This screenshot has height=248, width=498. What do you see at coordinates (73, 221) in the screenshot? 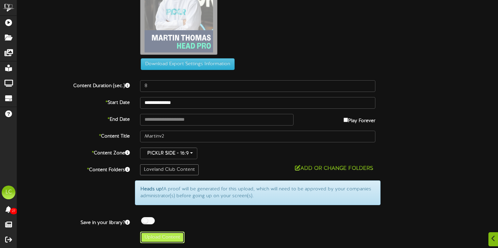
I see `label: Save in your library?` at bounding box center [73, 221].